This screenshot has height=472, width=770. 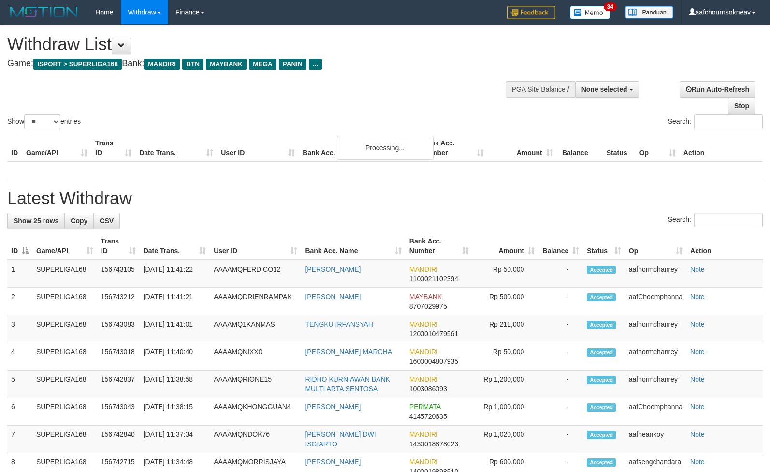 I want to click on span: MEGA, so click(x=262, y=64).